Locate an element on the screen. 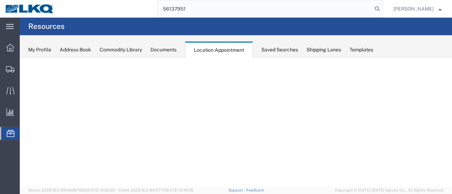  div: Address Book is located at coordinates (75, 50).